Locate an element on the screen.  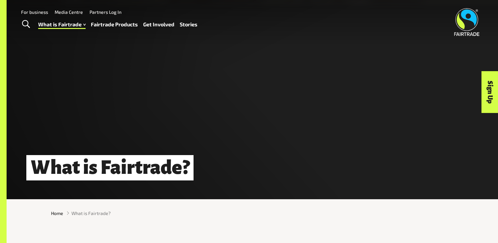
a: Home is located at coordinates (57, 213).